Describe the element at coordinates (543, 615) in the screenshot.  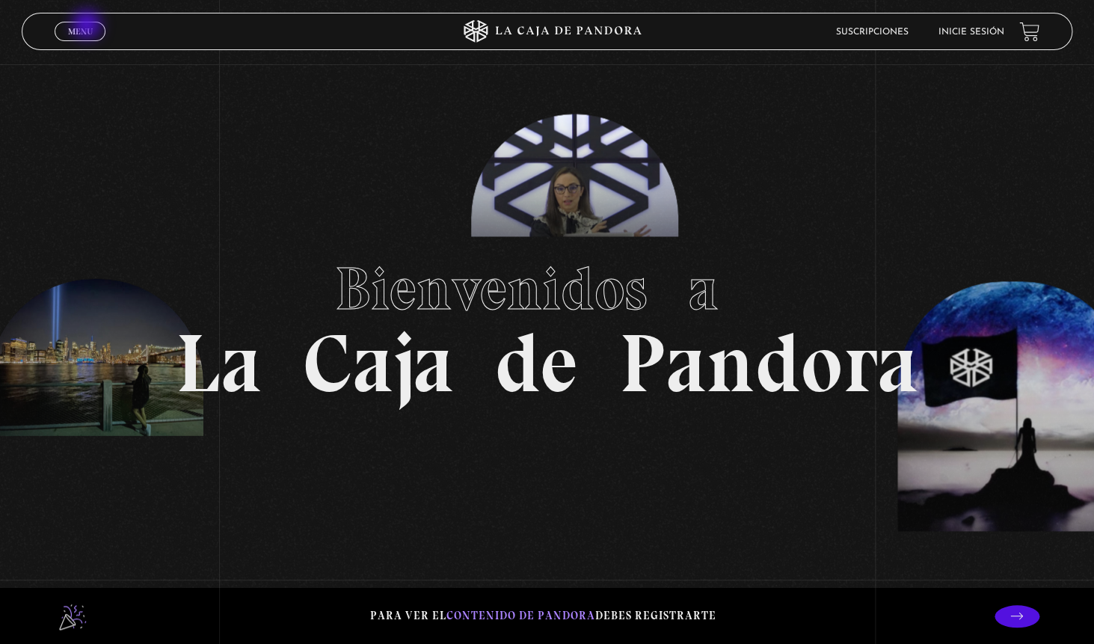
I see `p: Para ver el debes registrarte` at that location.